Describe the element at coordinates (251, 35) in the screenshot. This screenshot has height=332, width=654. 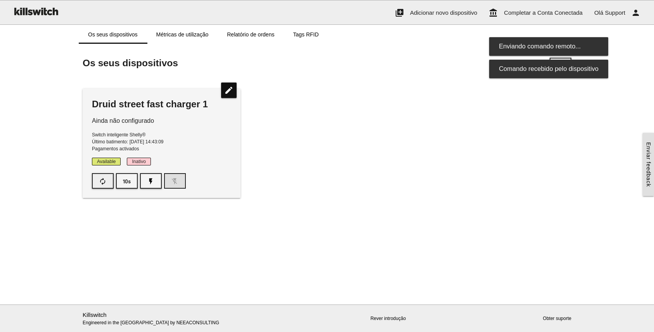
I see `a: Relatório de ordens` at that location.